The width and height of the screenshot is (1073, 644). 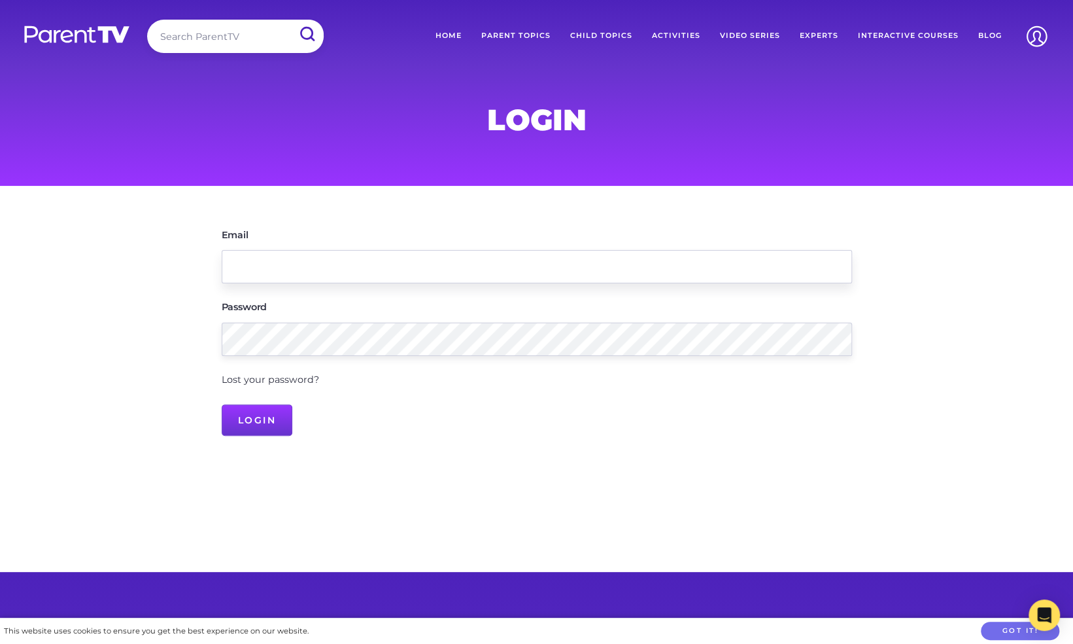 What do you see at coordinates (77, 34) in the screenshot?
I see `img: parenttv-logo-white.4c85aaf.svg` at bounding box center [77, 34].